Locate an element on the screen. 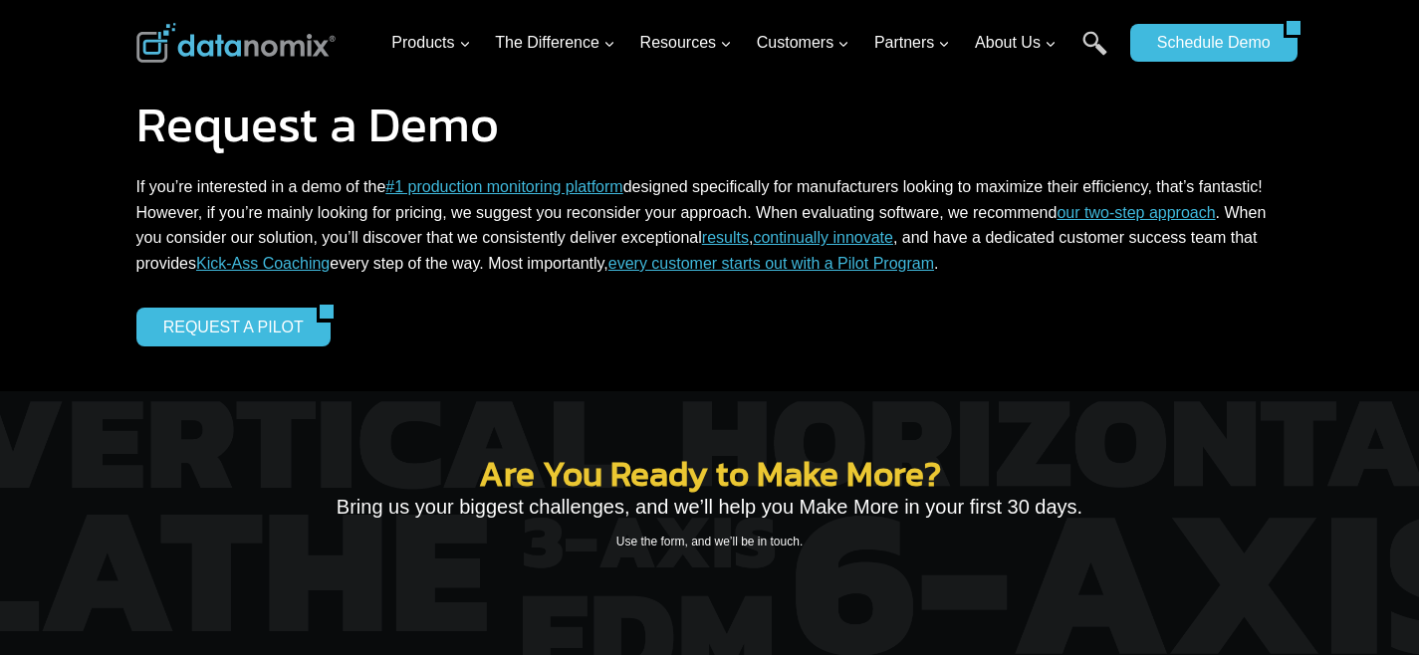 The image size is (1419, 655). a: Kick-Ass Coaching is located at coordinates (263, 263).